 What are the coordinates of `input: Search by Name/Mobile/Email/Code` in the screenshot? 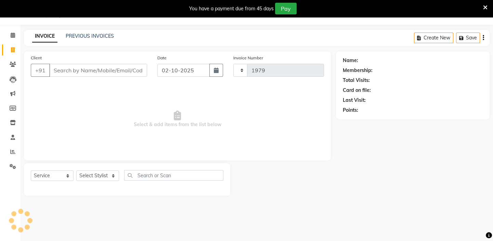 It's located at (98, 70).